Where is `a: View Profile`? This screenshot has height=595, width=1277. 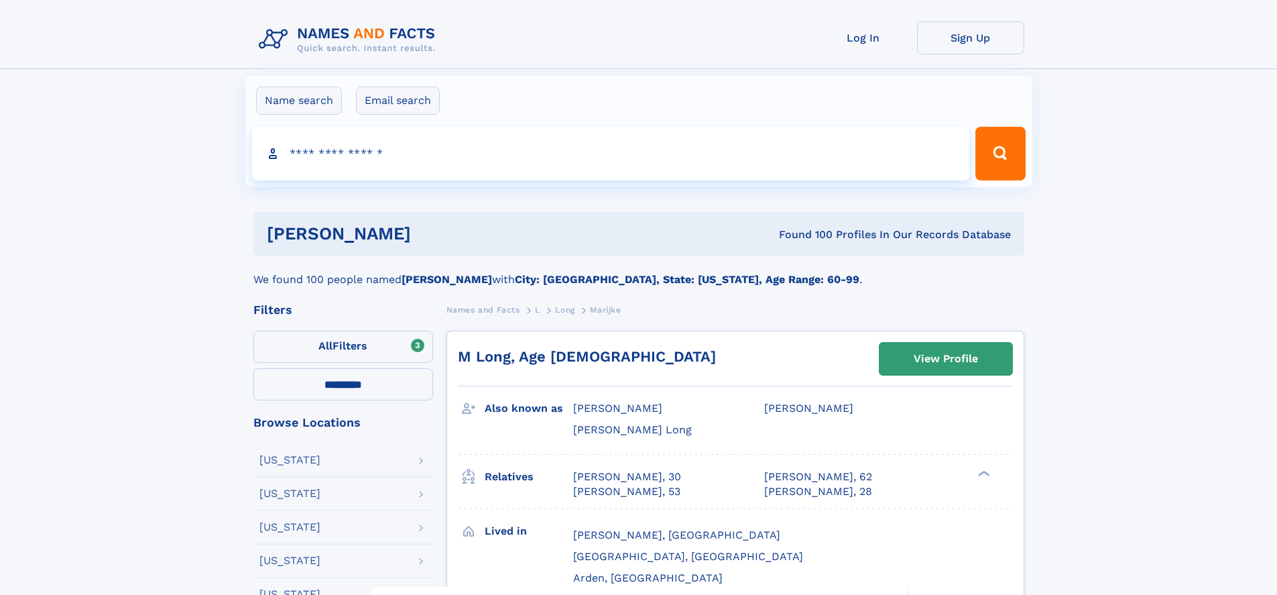 a: View Profile is located at coordinates (946, 359).